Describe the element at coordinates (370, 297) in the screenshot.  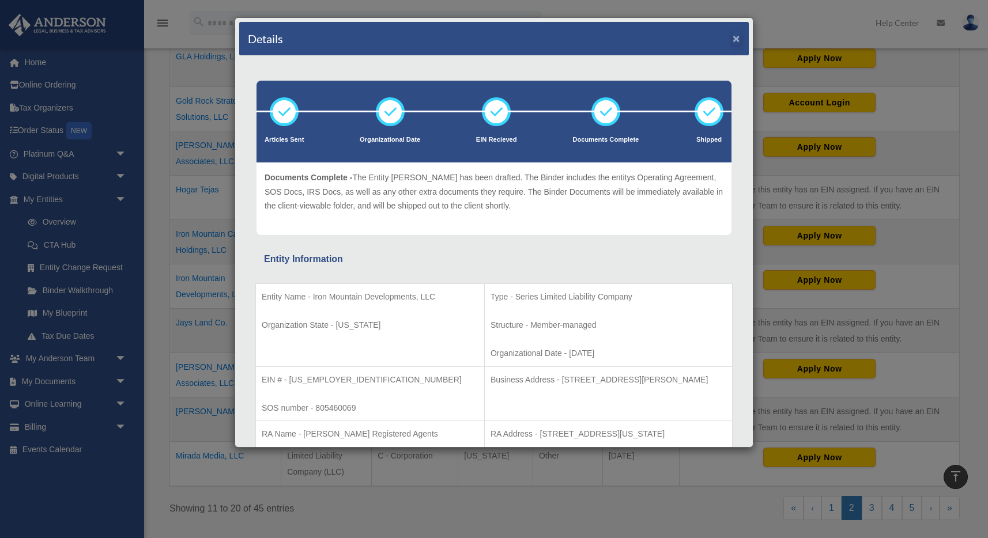
I see `p: Entity Name - Iron Mountain Developments, LLC` at that location.